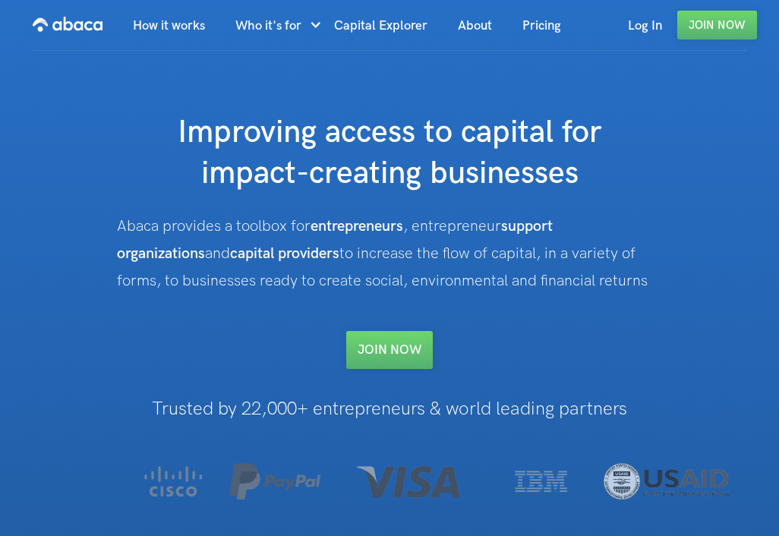 The image size is (779, 536). What do you see at coordinates (68, 24) in the screenshot?
I see `img: Abaca logo` at bounding box center [68, 24].